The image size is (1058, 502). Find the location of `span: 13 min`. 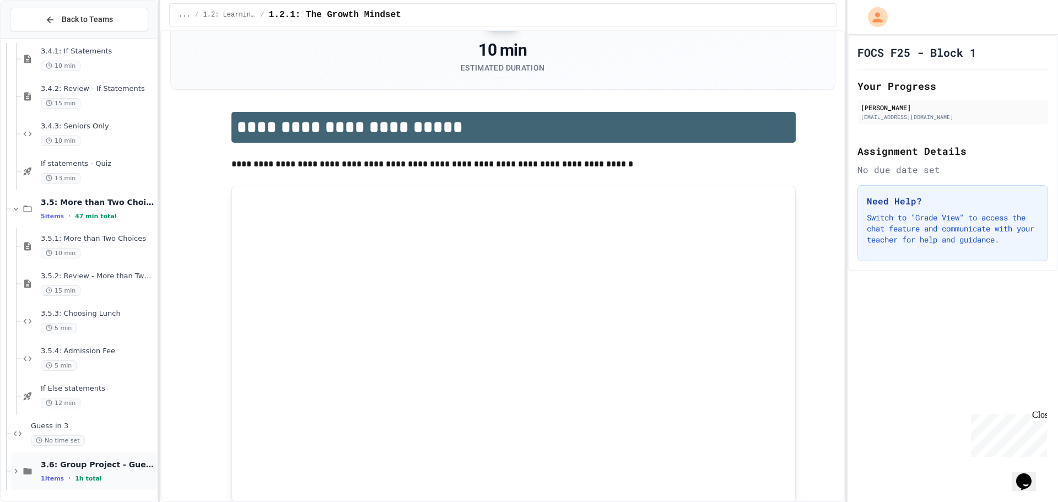

span: 13 min is located at coordinates (61, 178).